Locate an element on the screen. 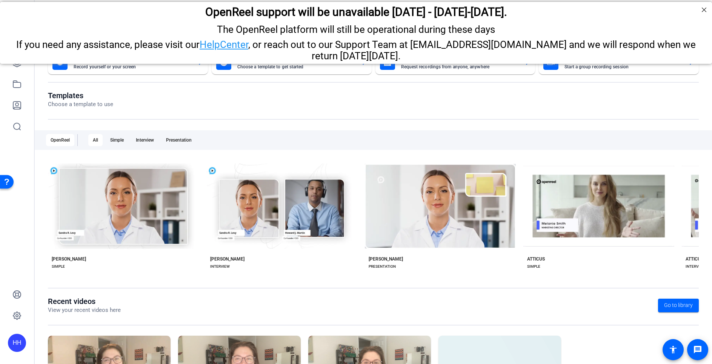 Image resolution: width=712 pixels, height=364 pixels. p: View your recent videos here is located at coordinates (84, 310).